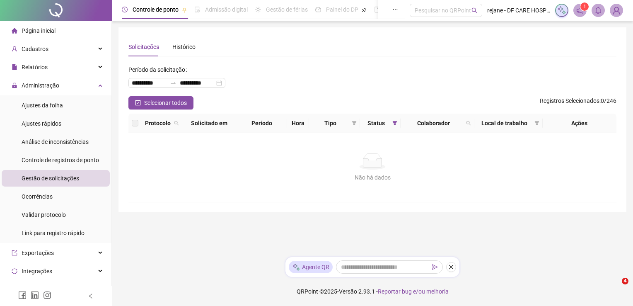  What do you see at coordinates (34, 67) in the screenshot?
I see `span: Relatórios` at bounding box center [34, 67].